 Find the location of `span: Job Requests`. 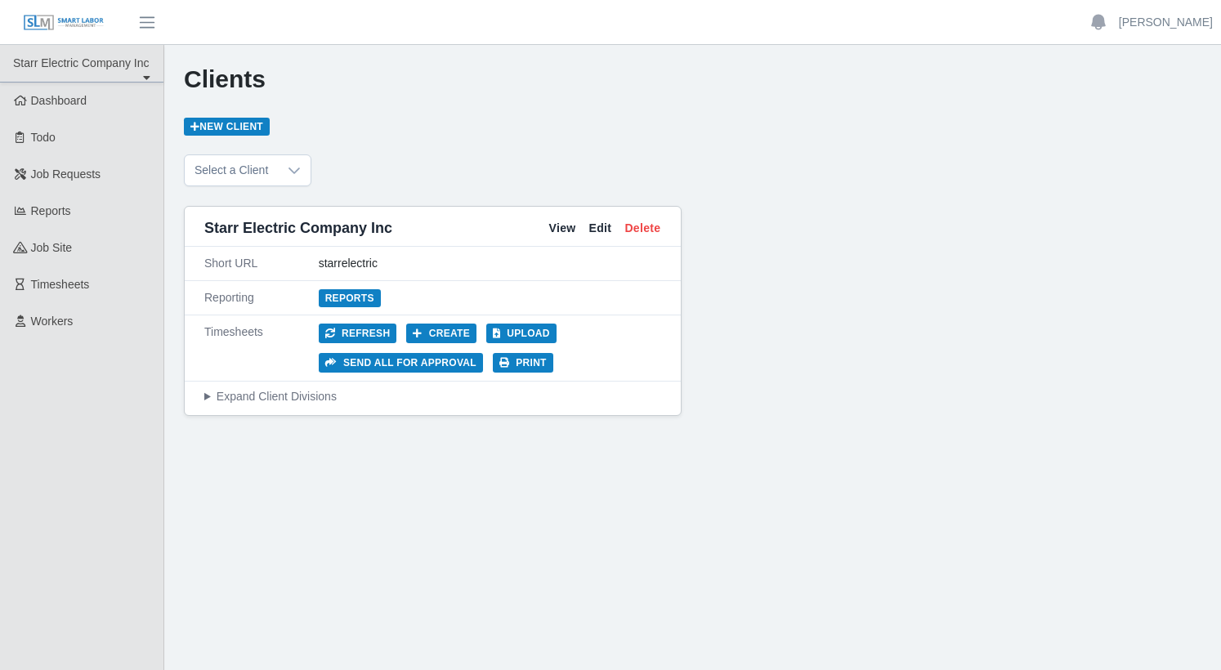

span: Job Requests is located at coordinates (66, 174).